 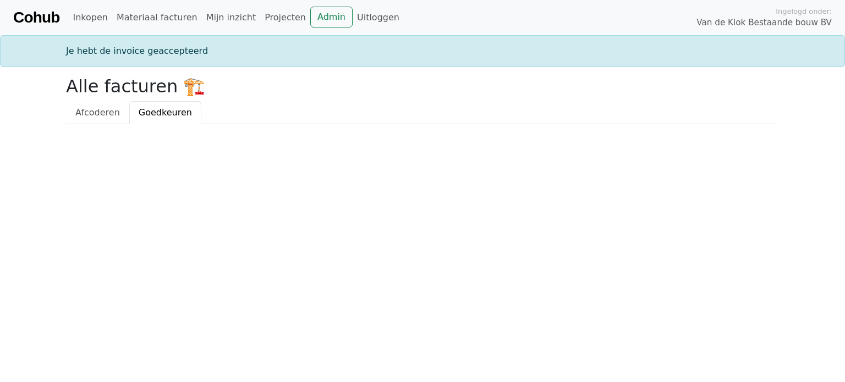 I want to click on a: Afcoderen, so click(x=97, y=113).